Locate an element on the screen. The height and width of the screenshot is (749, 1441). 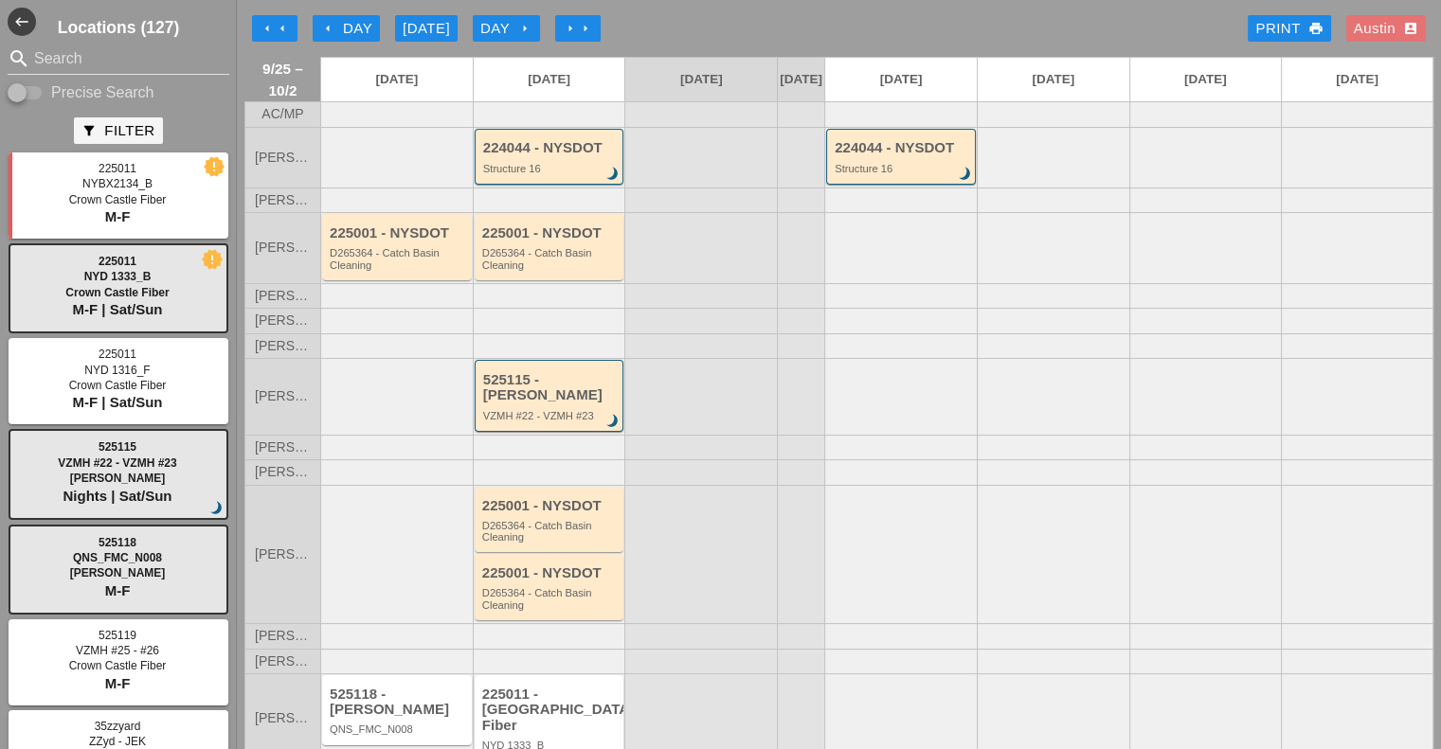
div: Print is located at coordinates (1288, 28).